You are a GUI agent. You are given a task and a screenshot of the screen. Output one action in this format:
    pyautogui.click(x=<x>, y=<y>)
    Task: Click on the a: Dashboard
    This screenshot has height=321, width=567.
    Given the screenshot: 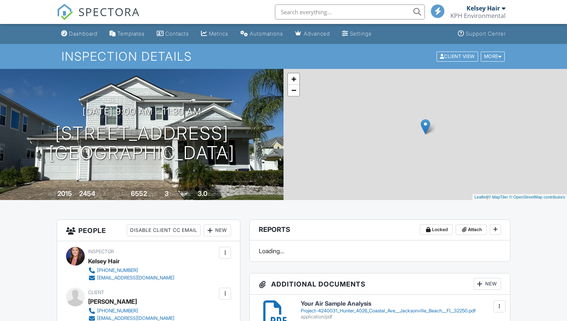 What is the action you would take?
    pyautogui.click(x=79, y=34)
    